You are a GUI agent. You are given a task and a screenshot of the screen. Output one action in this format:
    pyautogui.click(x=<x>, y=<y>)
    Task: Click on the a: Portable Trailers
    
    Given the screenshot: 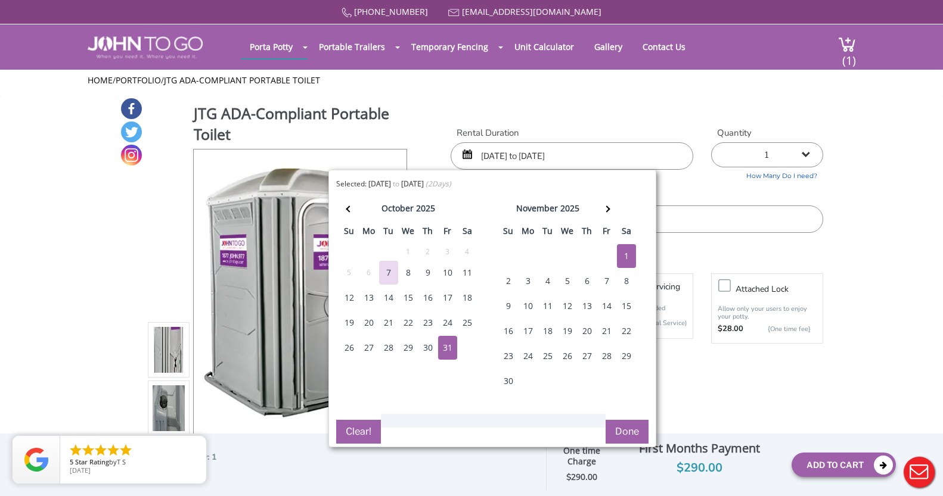 What is the action you would take?
    pyautogui.click(x=352, y=46)
    